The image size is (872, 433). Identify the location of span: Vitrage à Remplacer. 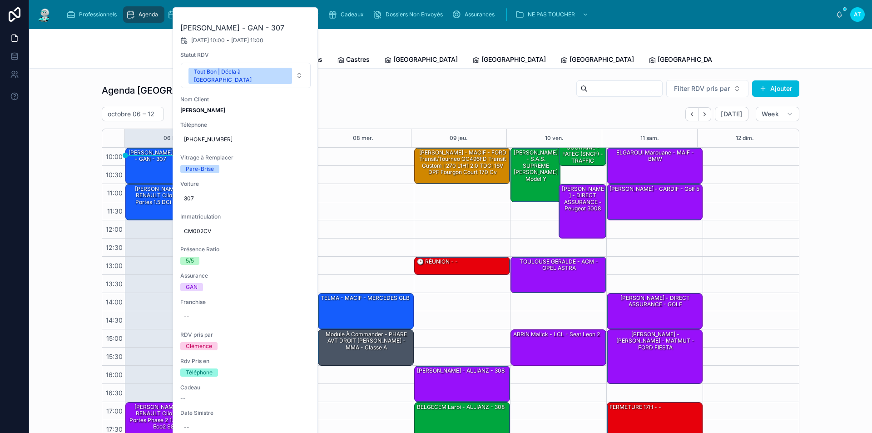
(246, 158).